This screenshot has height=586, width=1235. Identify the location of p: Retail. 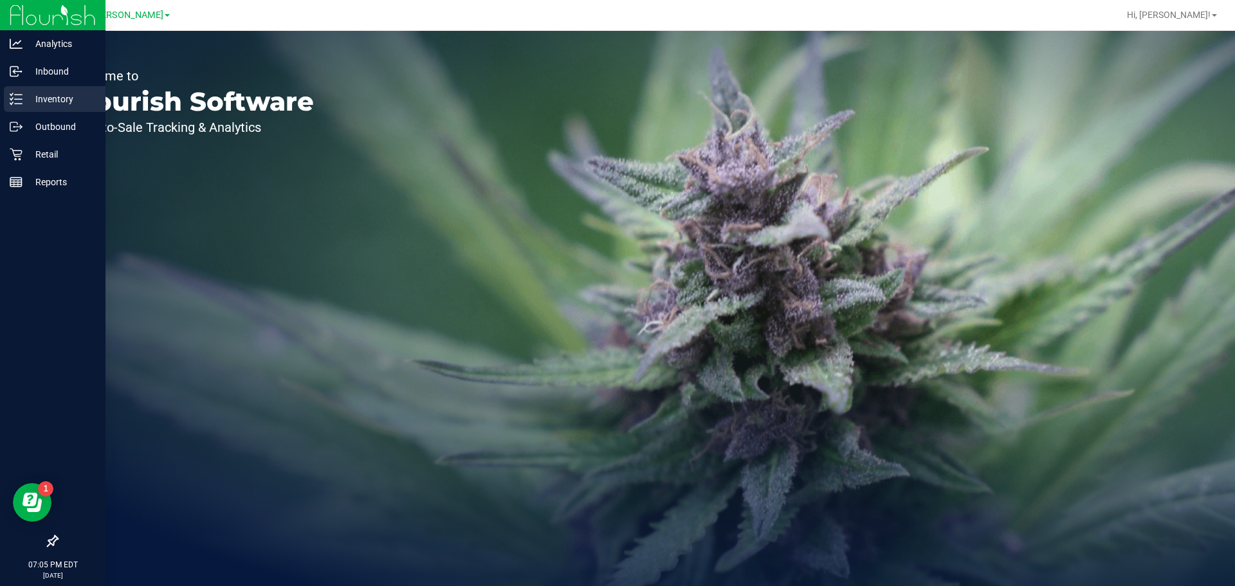
(61, 154).